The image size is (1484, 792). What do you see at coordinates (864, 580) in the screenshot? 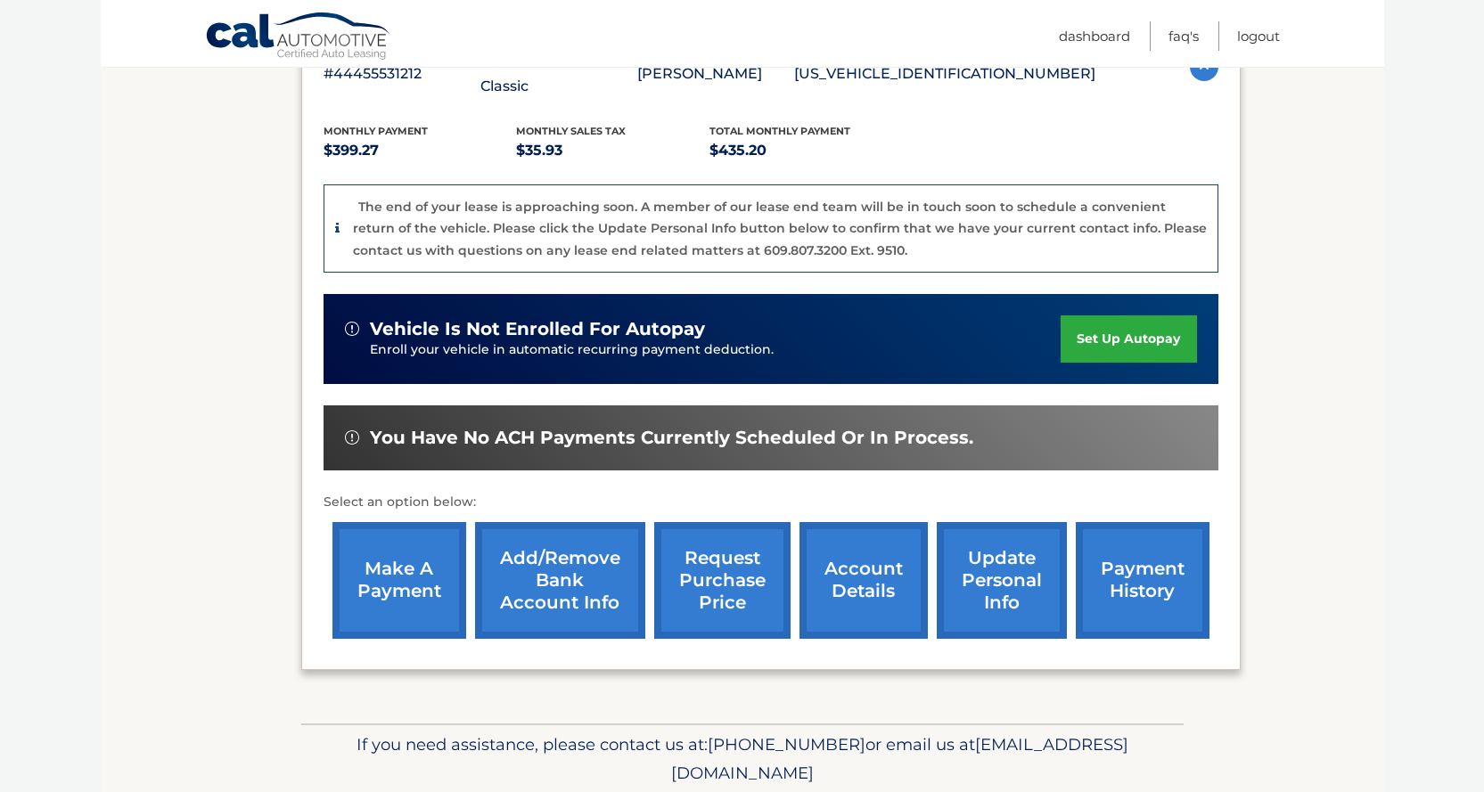
I see `a: account details` at bounding box center [864, 580].